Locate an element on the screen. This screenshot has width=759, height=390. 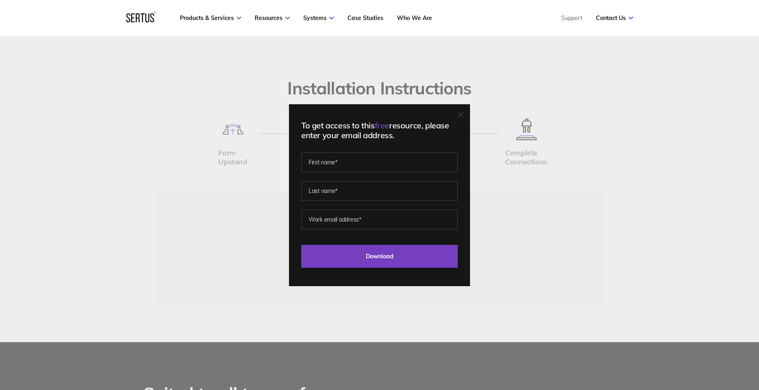
input: Download is located at coordinates (379, 256).